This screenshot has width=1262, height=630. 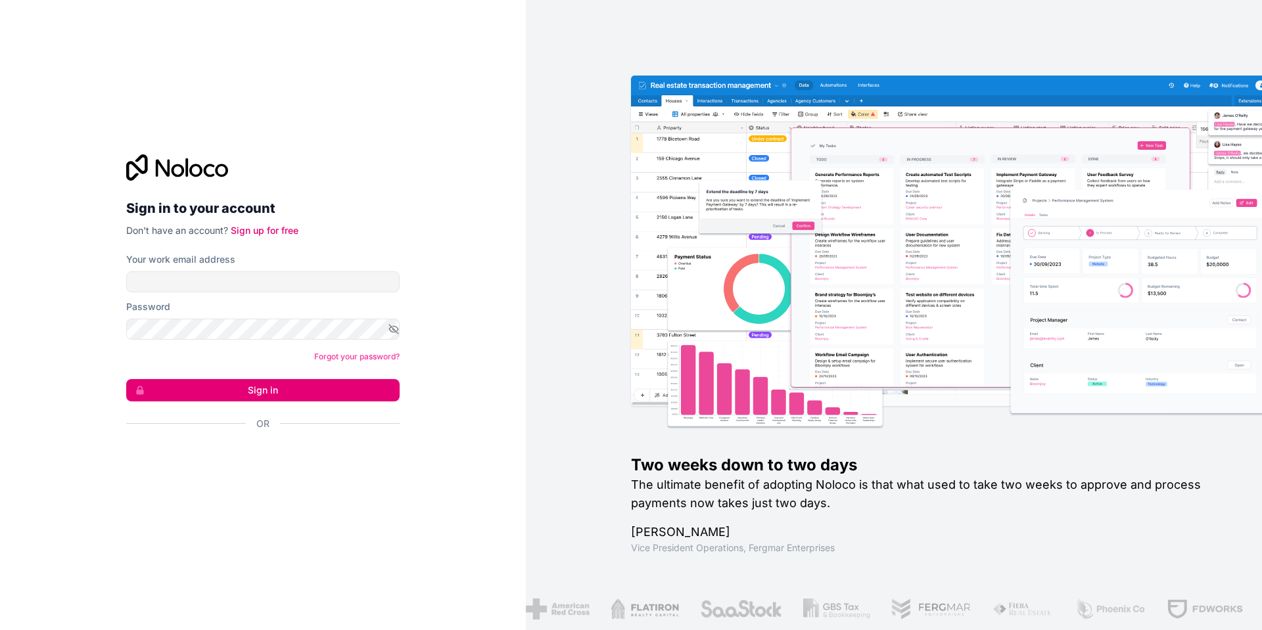 I want to click on input: Email address, so click(x=263, y=282).